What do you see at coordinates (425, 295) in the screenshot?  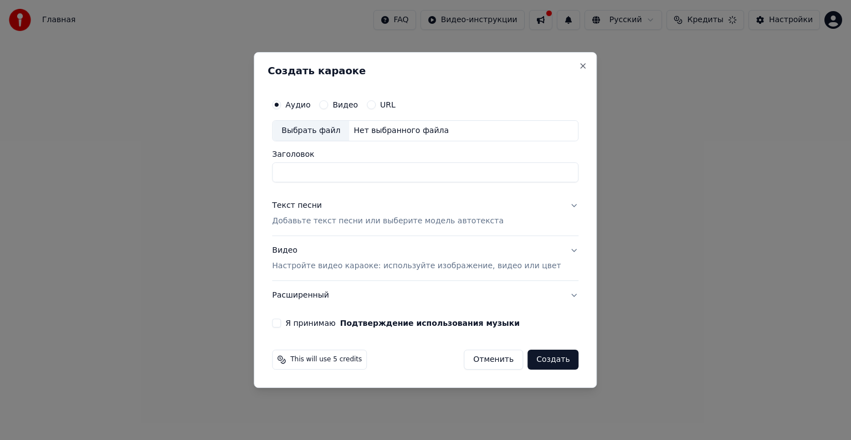 I see `button: Расширенный` at bounding box center [425, 295].